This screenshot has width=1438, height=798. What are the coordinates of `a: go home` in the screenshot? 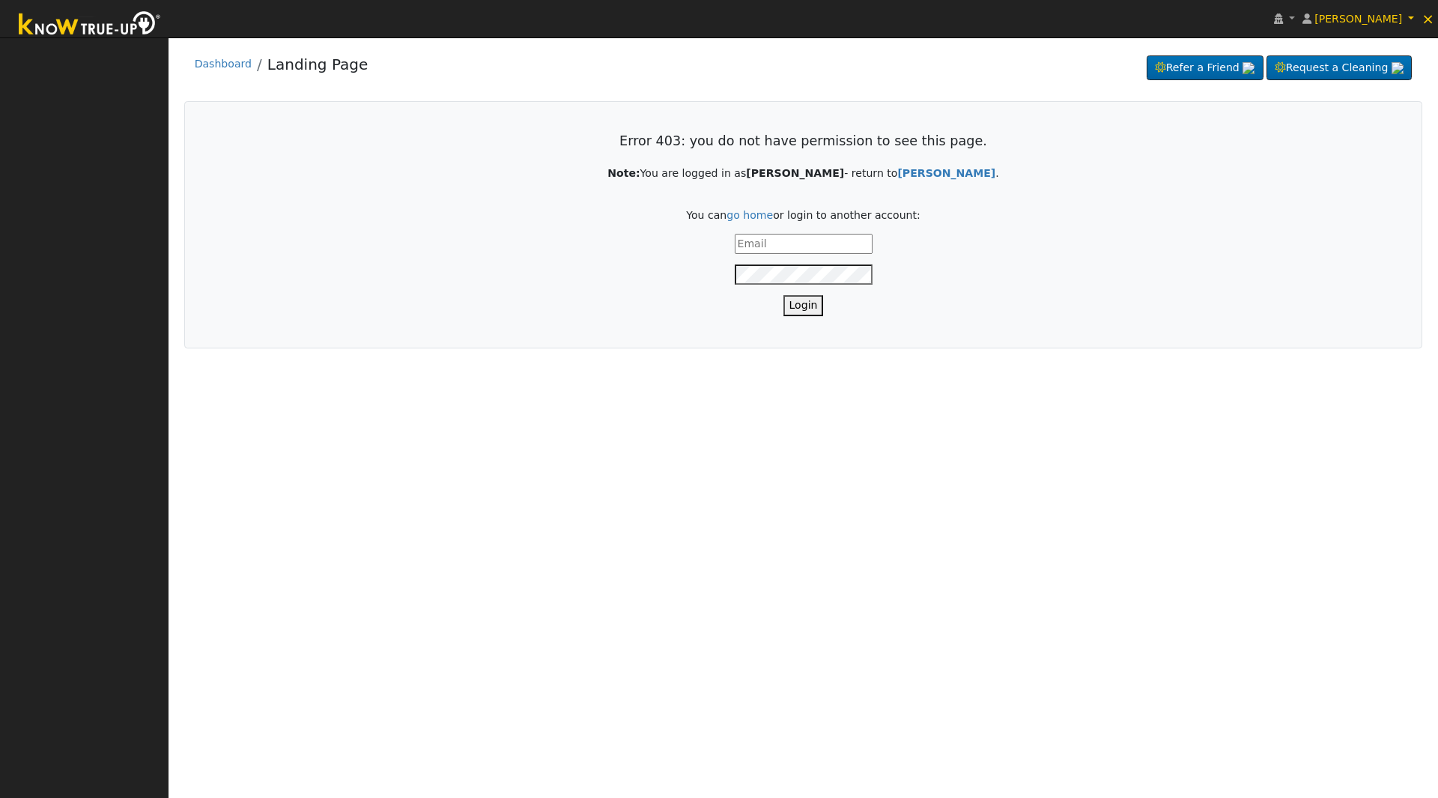 It's located at (750, 215).